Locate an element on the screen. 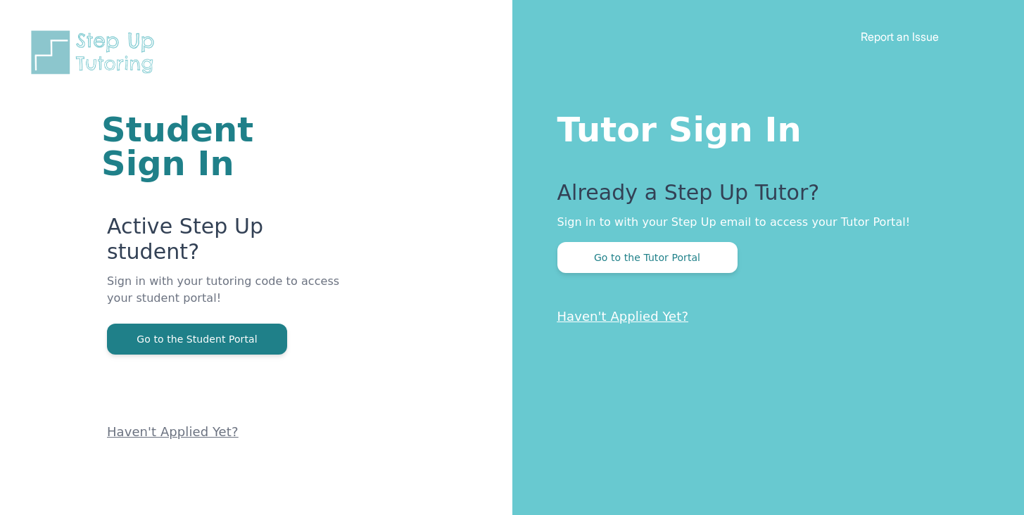 The image size is (1024, 515). p: Already a Step Up Tutor? is located at coordinates (763, 197).